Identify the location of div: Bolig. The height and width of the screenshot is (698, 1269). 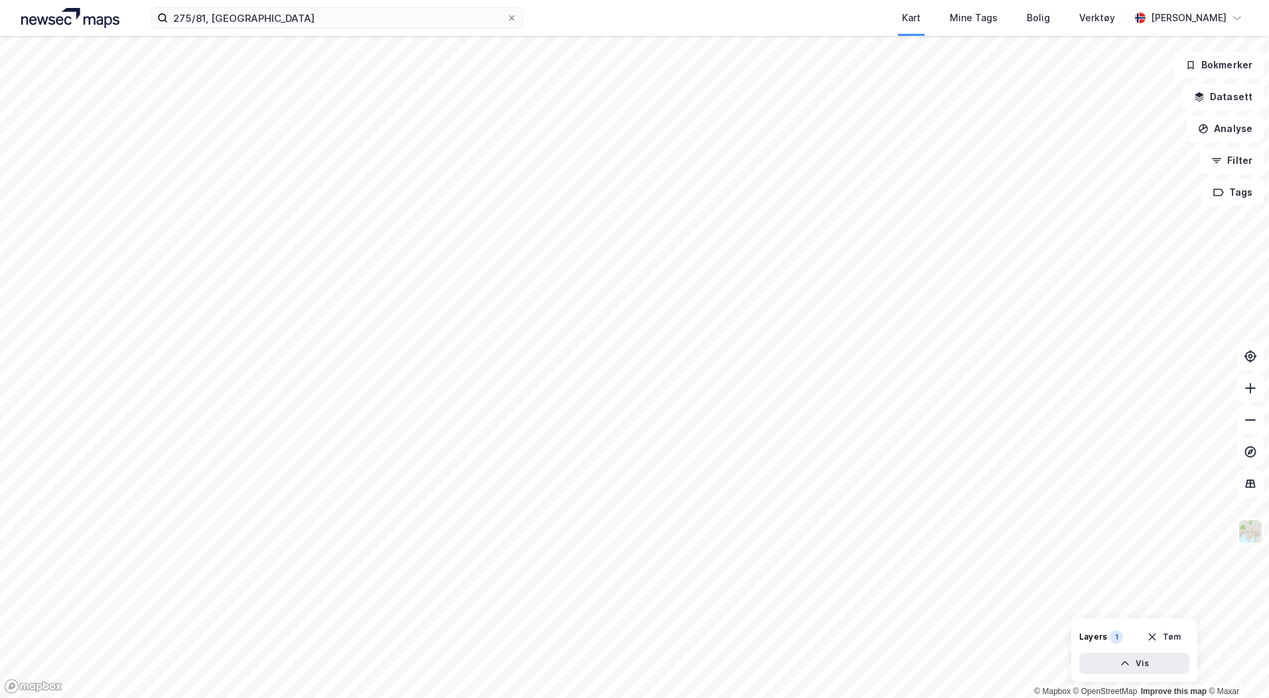
(1038, 18).